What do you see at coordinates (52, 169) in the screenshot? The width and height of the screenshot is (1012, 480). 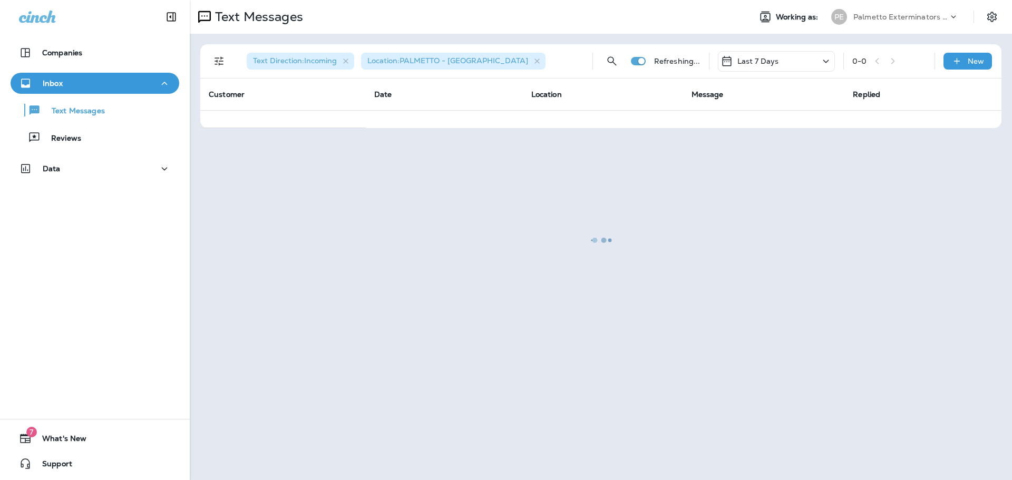 I see `p: Data` at bounding box center [52, 169].